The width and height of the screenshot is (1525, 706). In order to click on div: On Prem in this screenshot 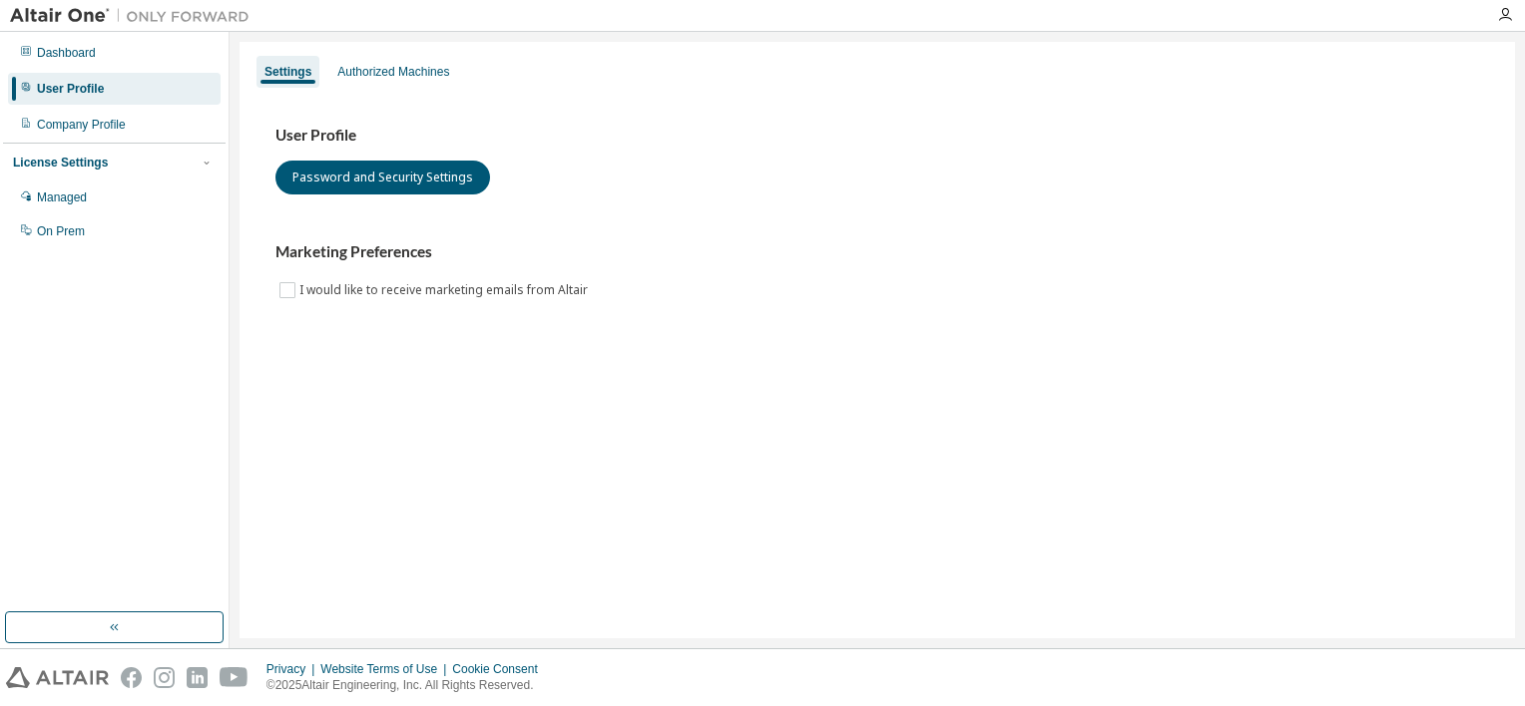, I will do `click(61, 231)`.